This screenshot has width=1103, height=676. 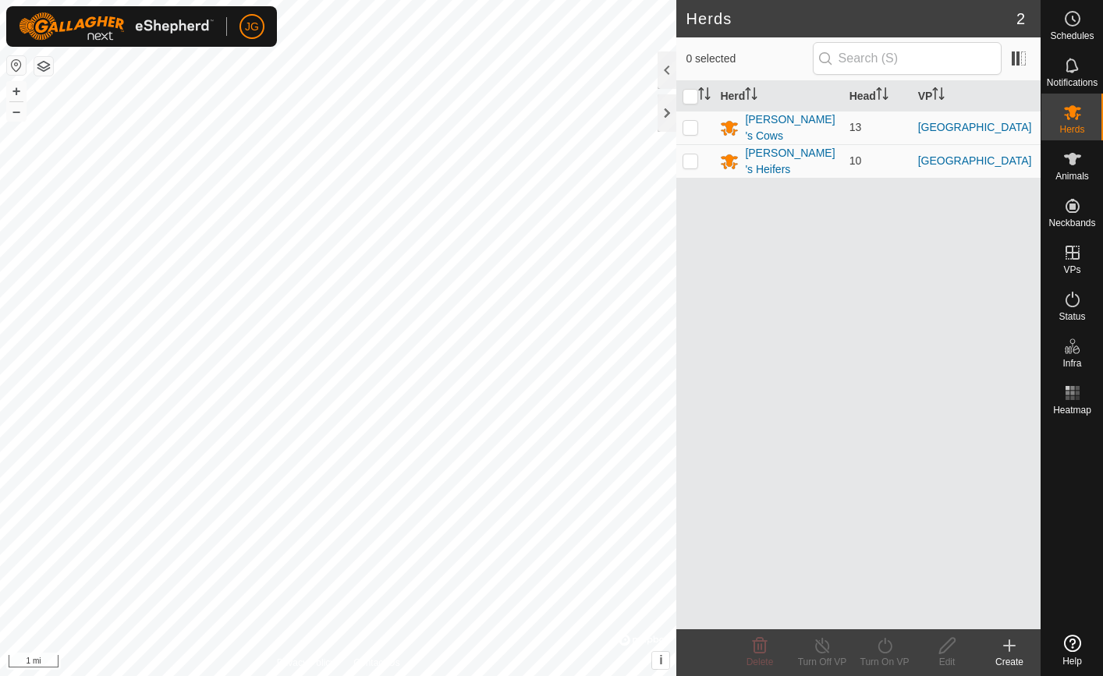 What do you see at coordinates (1072, 176) in the screenshot?
I see `span: Animals` at bounding box center [1072, 176].